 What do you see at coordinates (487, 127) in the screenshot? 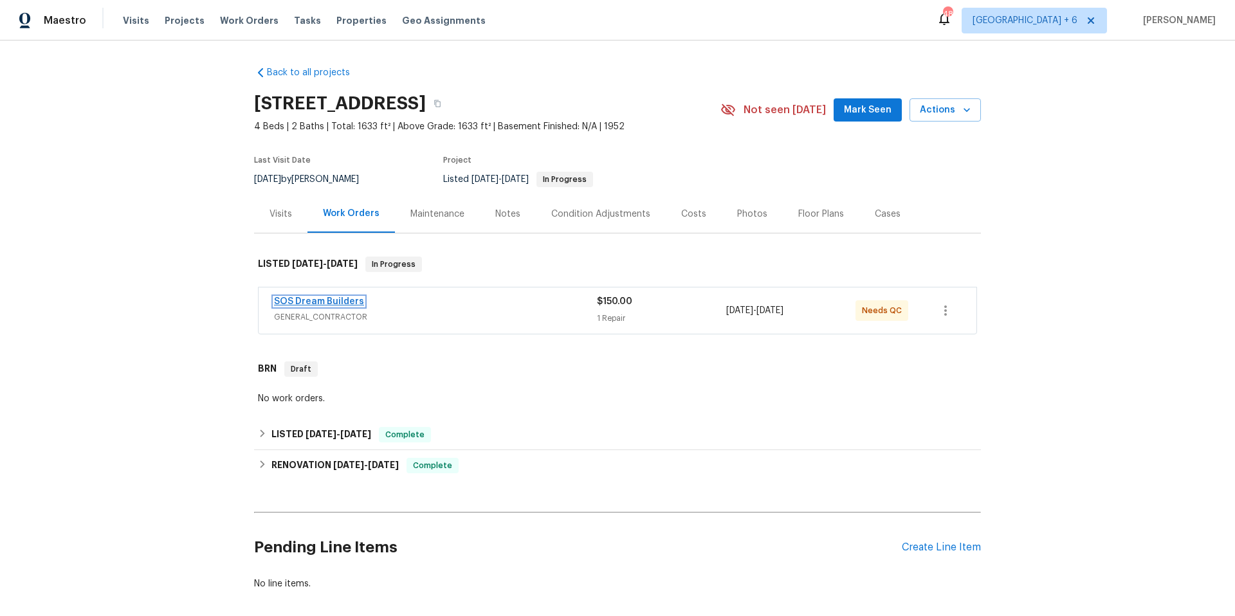
I see `span: 4 Beds | 2 Baths | Total: 1633 ft² | Above Grade: 1633 ft² | Basement Finished: N/A | 1952` at bounding box center [487, 127].